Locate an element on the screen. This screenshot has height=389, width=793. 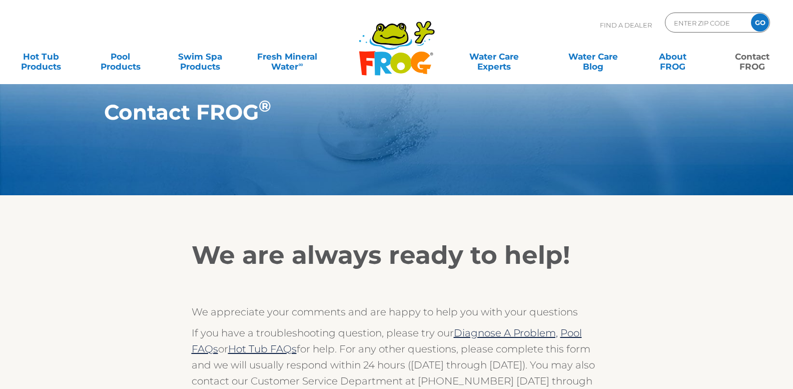
a: AboutFROG is located at coordinates (673, 57).